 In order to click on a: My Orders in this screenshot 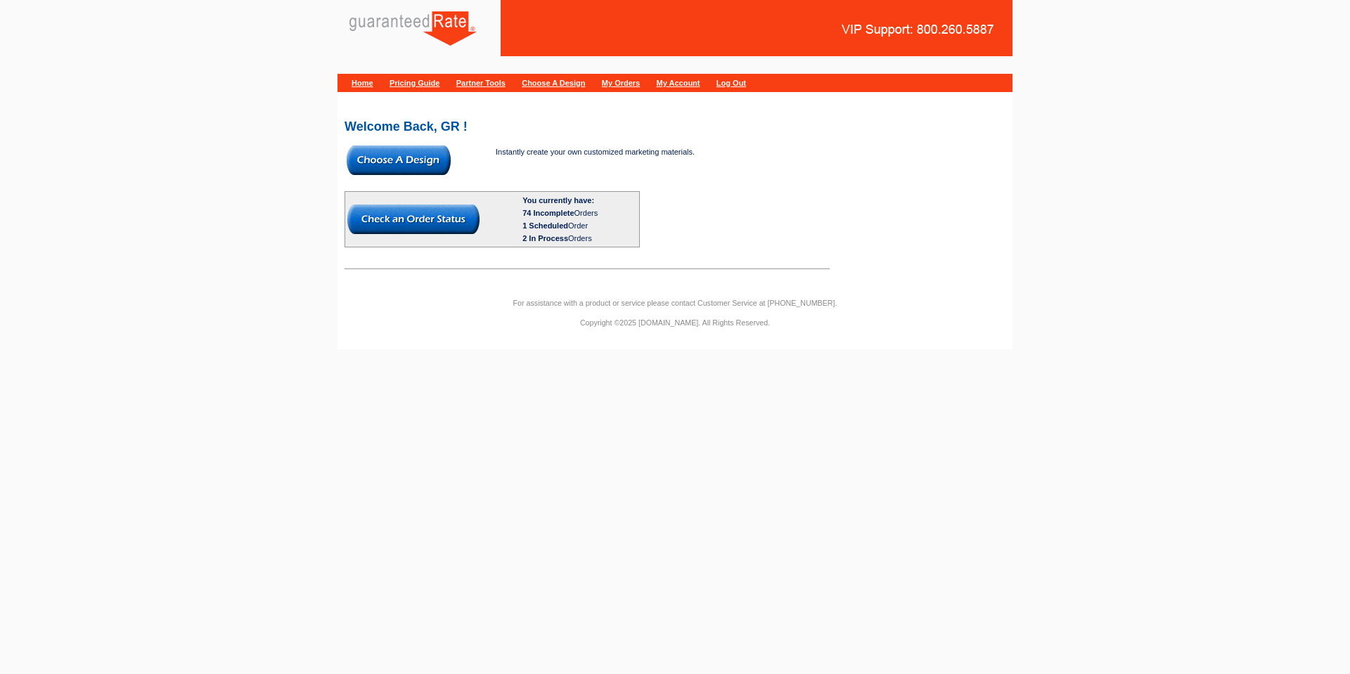, I will do `click(621, 83)`.